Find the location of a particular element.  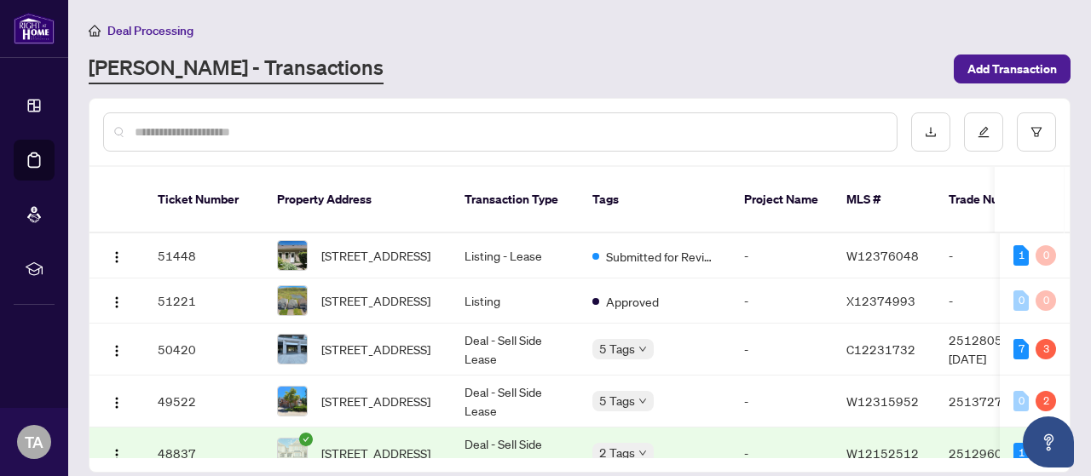

button: Add Transaction is located at coordinates (1012, 69).